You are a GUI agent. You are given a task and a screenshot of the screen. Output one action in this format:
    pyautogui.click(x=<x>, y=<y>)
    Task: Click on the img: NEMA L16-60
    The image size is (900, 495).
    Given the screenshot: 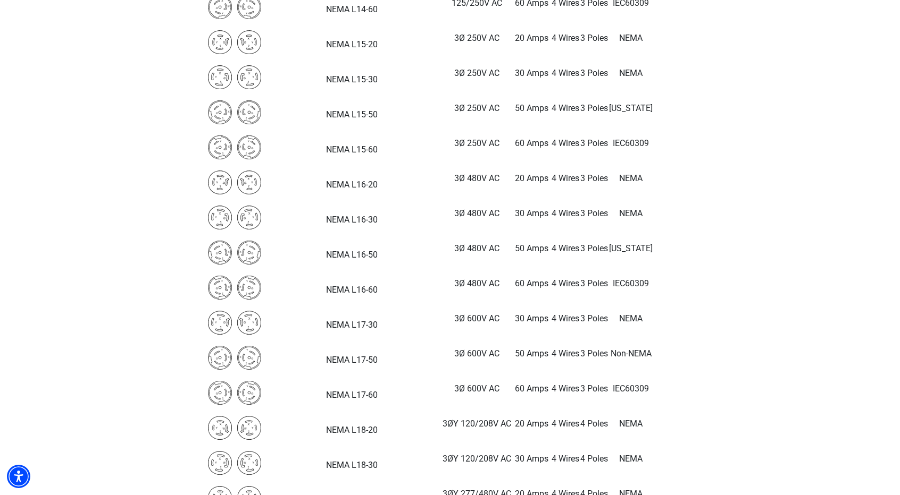 What is the action you would take?
    pyautogui.click(x=234, y=288)
    